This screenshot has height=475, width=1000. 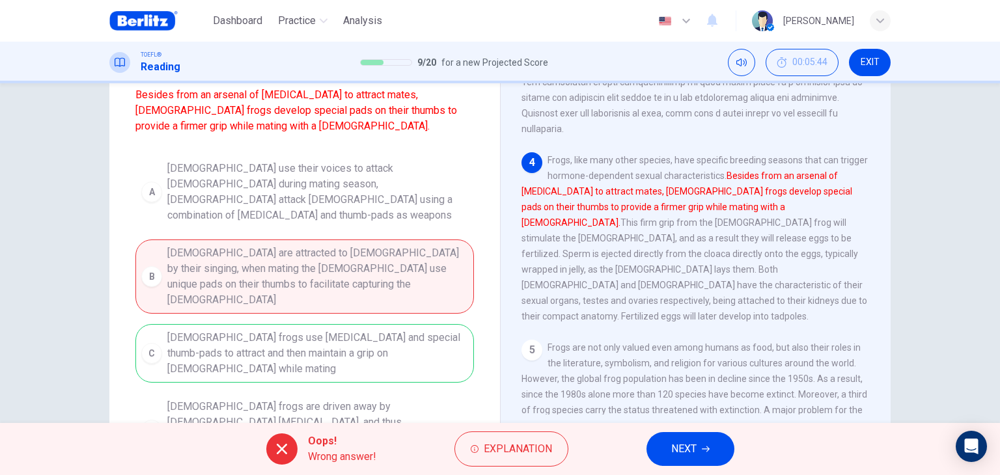 I want to click on div: Hide, so click(x=802, y=63).